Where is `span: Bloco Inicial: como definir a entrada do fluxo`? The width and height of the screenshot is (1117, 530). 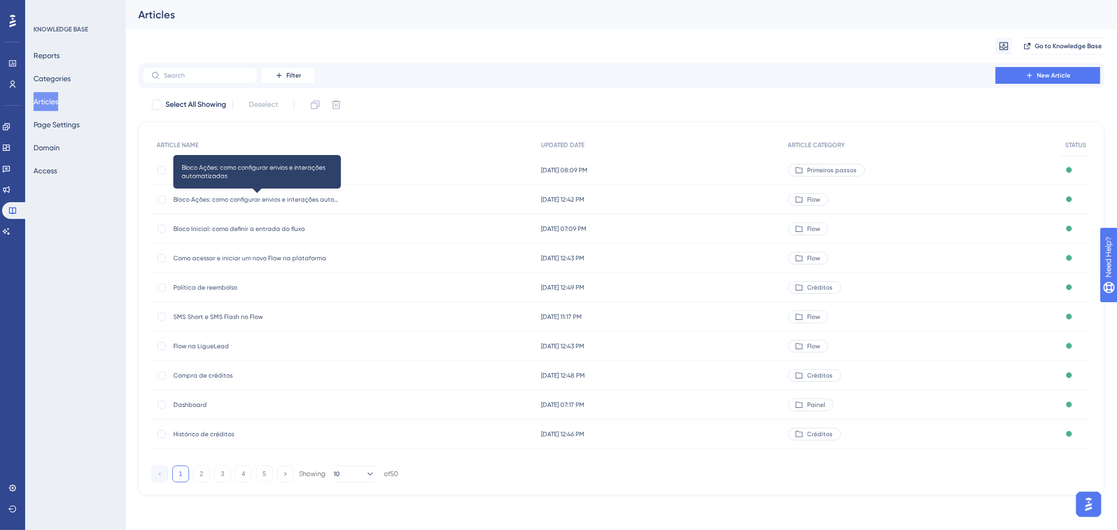
span: Bloco Inicial: como definir a entrada do fluxo is located at coordinates (257, 229).